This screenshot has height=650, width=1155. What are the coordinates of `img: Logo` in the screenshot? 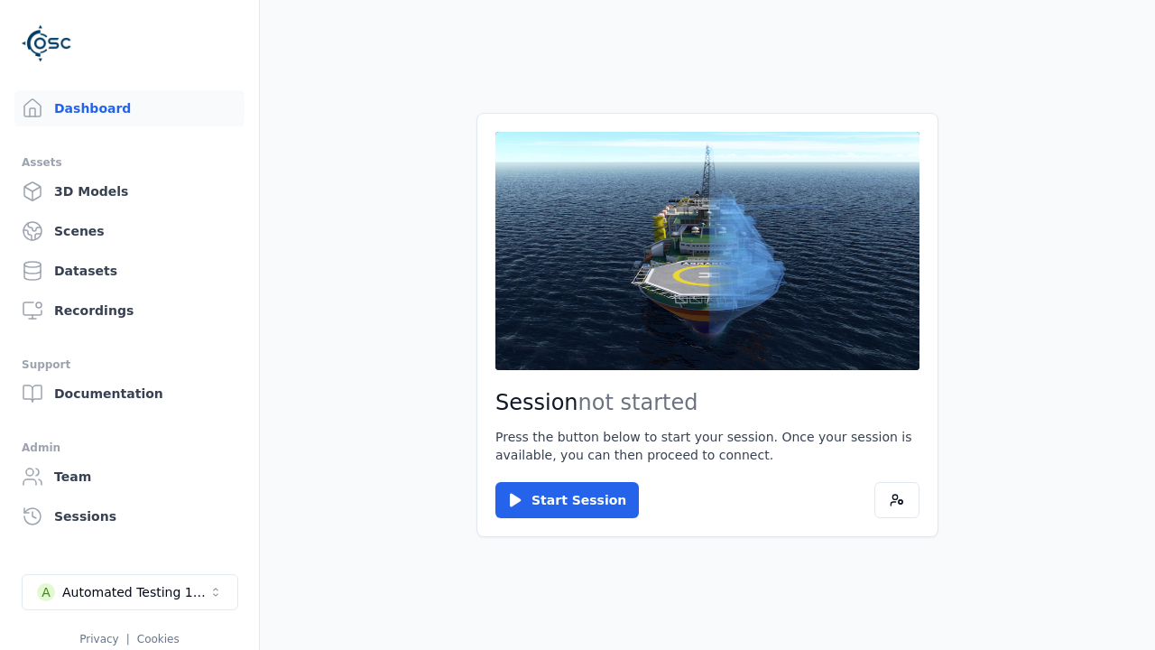 It's located at (47, 43).